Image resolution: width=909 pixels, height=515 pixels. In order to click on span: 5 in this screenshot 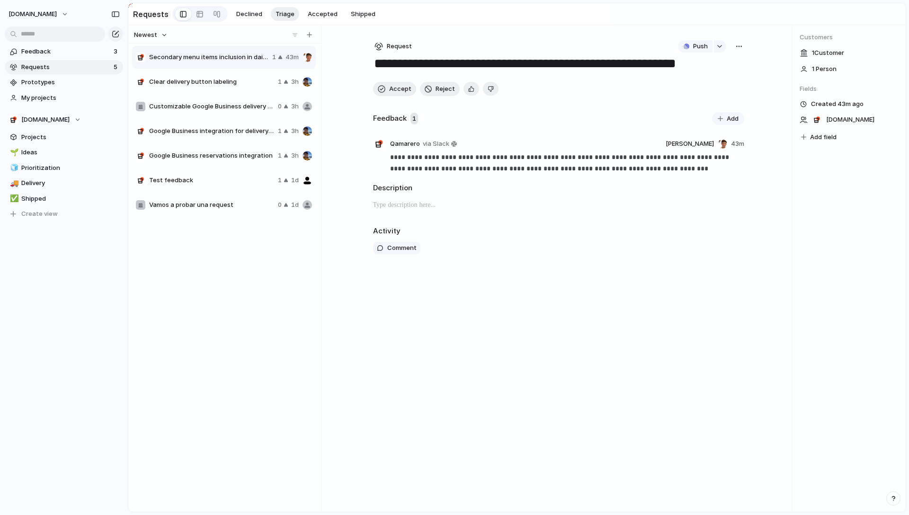, I will do `click(116, 67)`.